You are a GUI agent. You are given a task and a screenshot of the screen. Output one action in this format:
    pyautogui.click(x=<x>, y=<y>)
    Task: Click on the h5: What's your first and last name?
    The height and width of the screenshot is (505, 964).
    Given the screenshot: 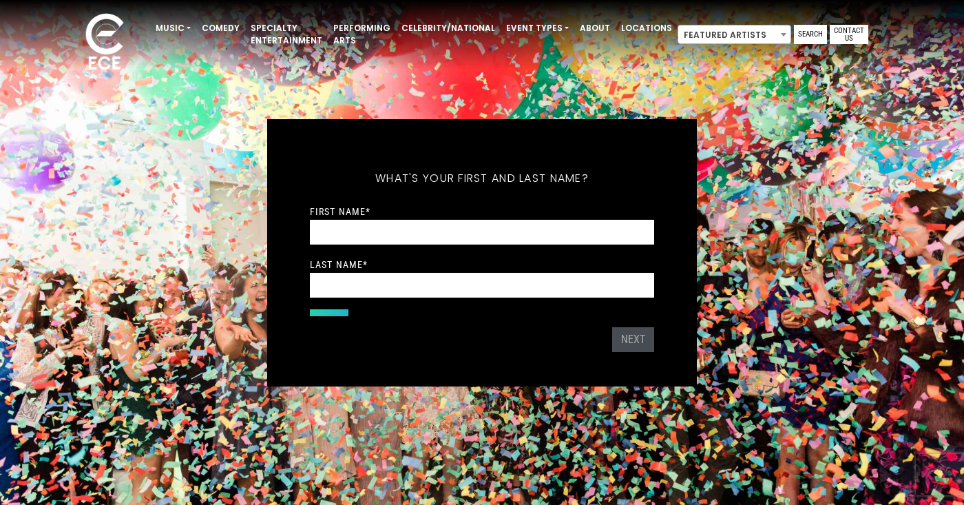 What is the action you would take?
    pyautogui.click(x=482, y=178)
    